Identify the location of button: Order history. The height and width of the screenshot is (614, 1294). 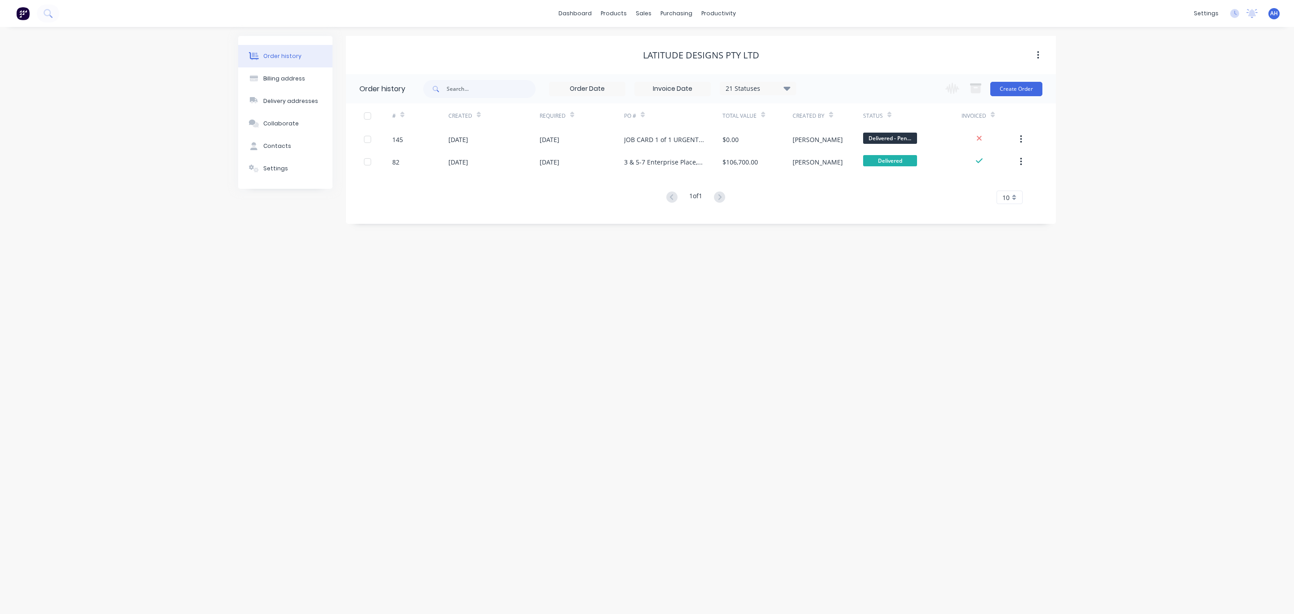
(285, 56).